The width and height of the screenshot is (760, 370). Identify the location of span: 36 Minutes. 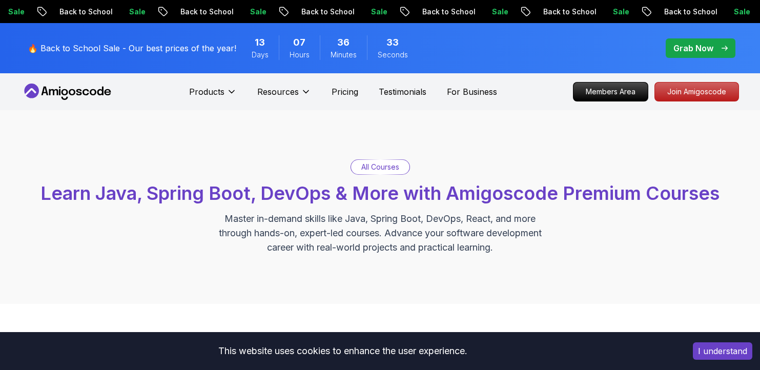
(343, 43).